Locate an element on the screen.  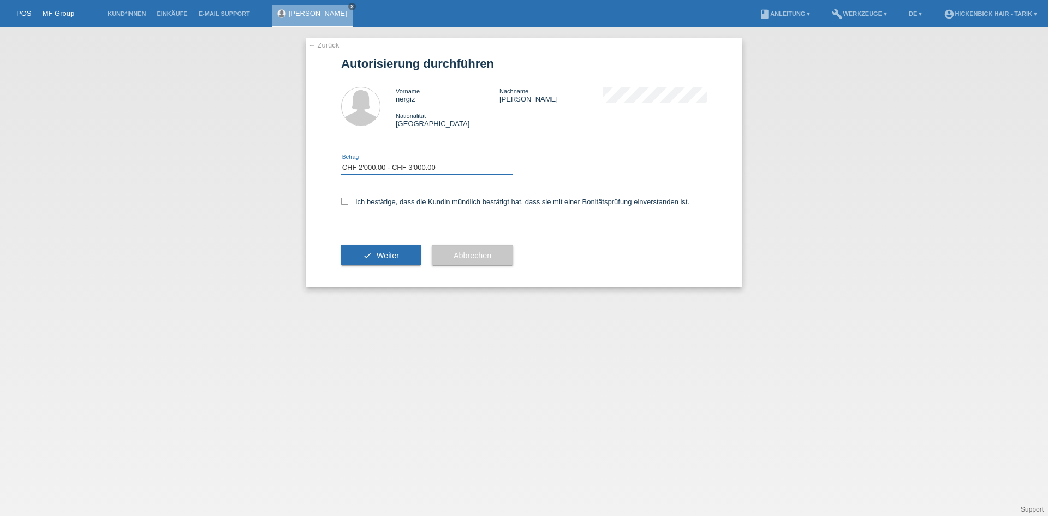
label: Ich bestätige, dass die Kundin mündlich bestätigt hat, dass sie mit einer Bonitätsprüfung einvers... is located at coordinates (515, 201).